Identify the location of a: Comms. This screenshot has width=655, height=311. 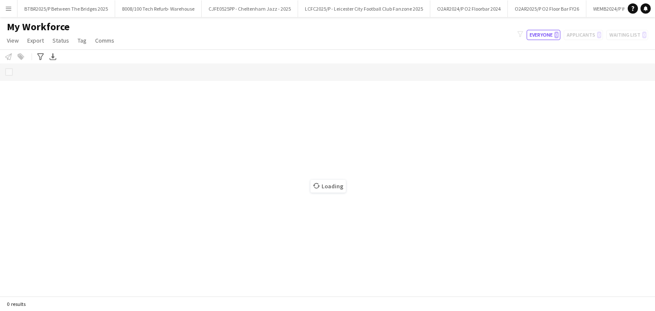
(104, 40).